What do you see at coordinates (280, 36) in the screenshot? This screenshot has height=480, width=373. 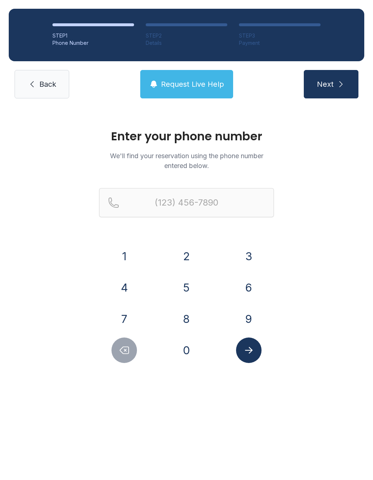 I see `div: STEP 3` at bounding box center [280, 36].